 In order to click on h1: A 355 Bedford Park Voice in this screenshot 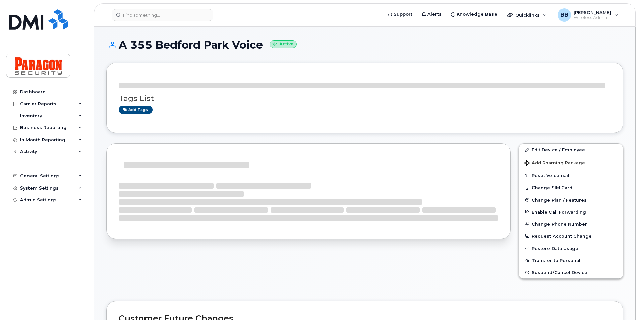, I will do `click(365, 45)`.